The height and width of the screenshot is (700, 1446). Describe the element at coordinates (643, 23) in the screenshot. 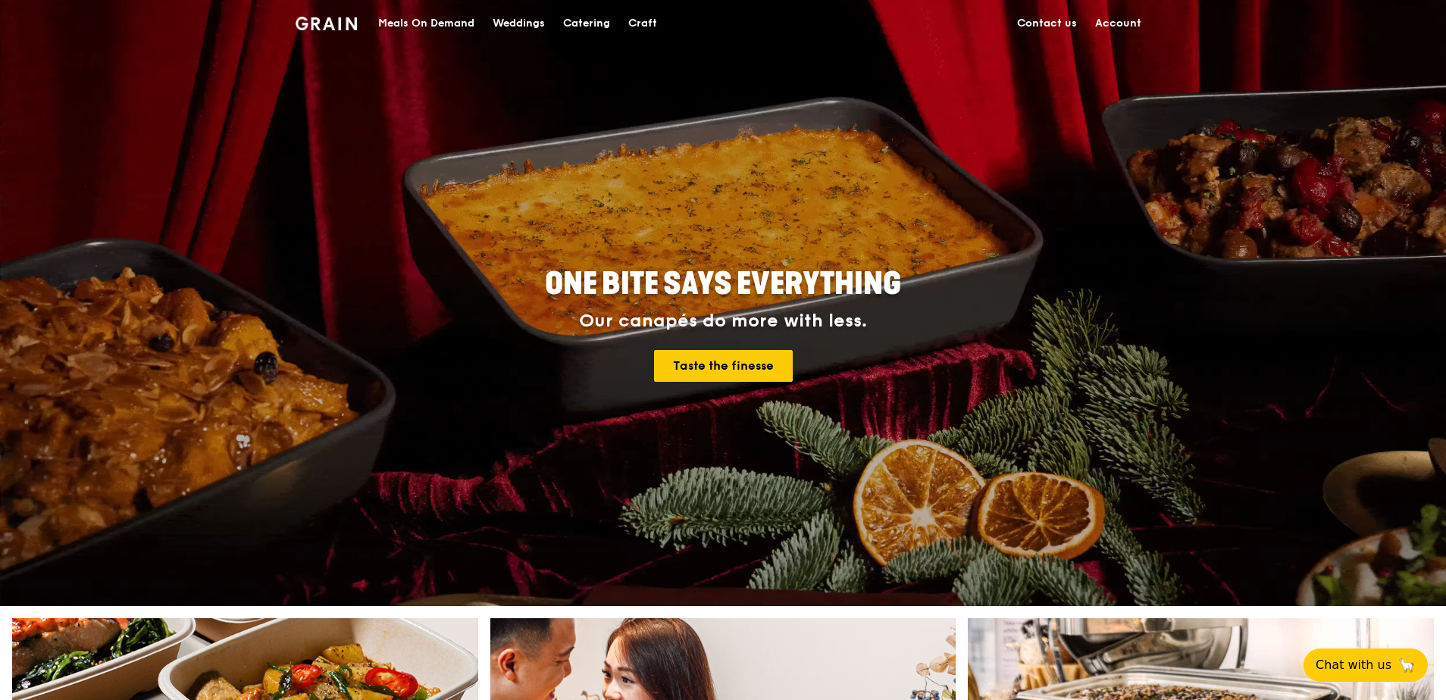

I see `div: Craft` at that location.